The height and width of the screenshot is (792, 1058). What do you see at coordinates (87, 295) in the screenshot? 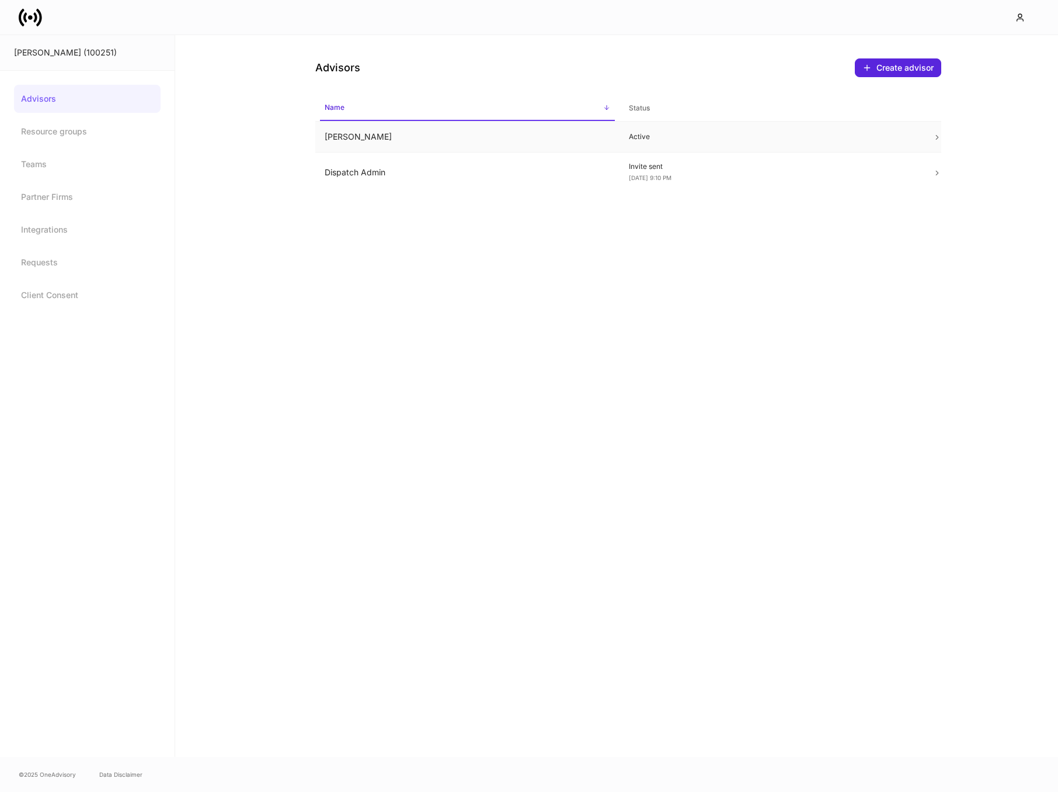
I see `a: Client Consent` at bounding box center [87, 295].